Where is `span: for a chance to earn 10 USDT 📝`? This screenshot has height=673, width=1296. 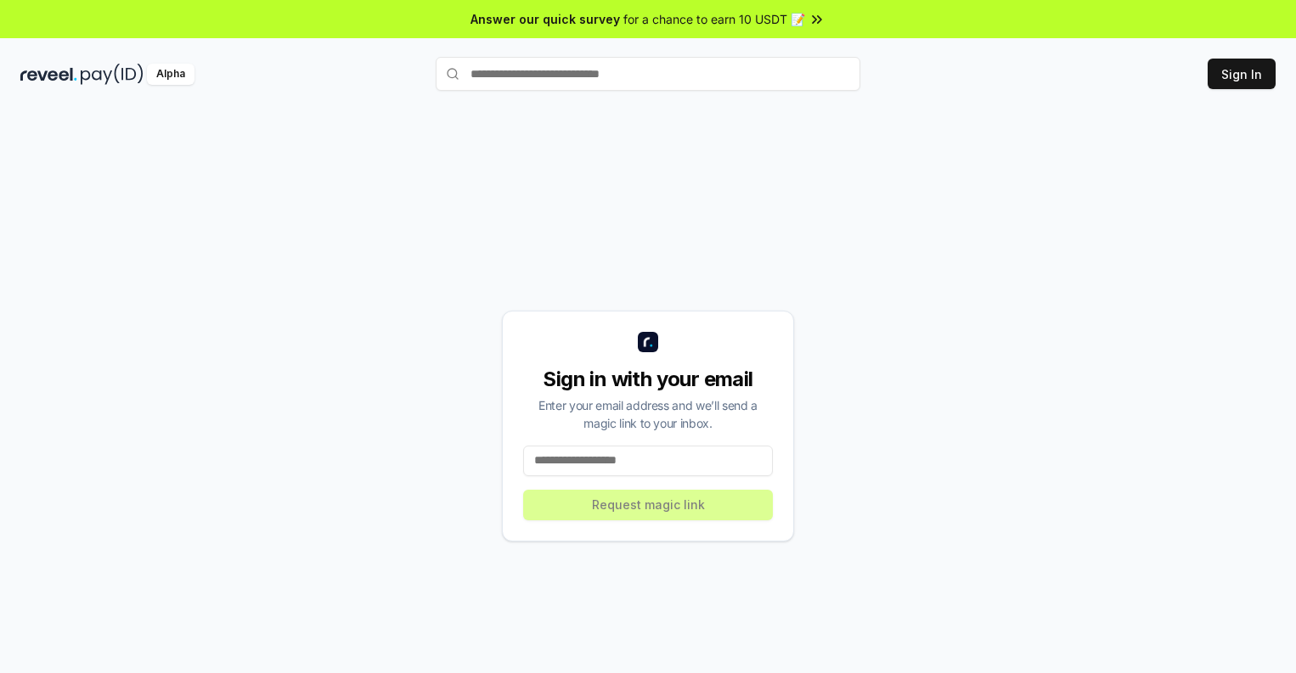
span: for a chance to earn 10 USDT 📝 is located at coordinates (714, 19).